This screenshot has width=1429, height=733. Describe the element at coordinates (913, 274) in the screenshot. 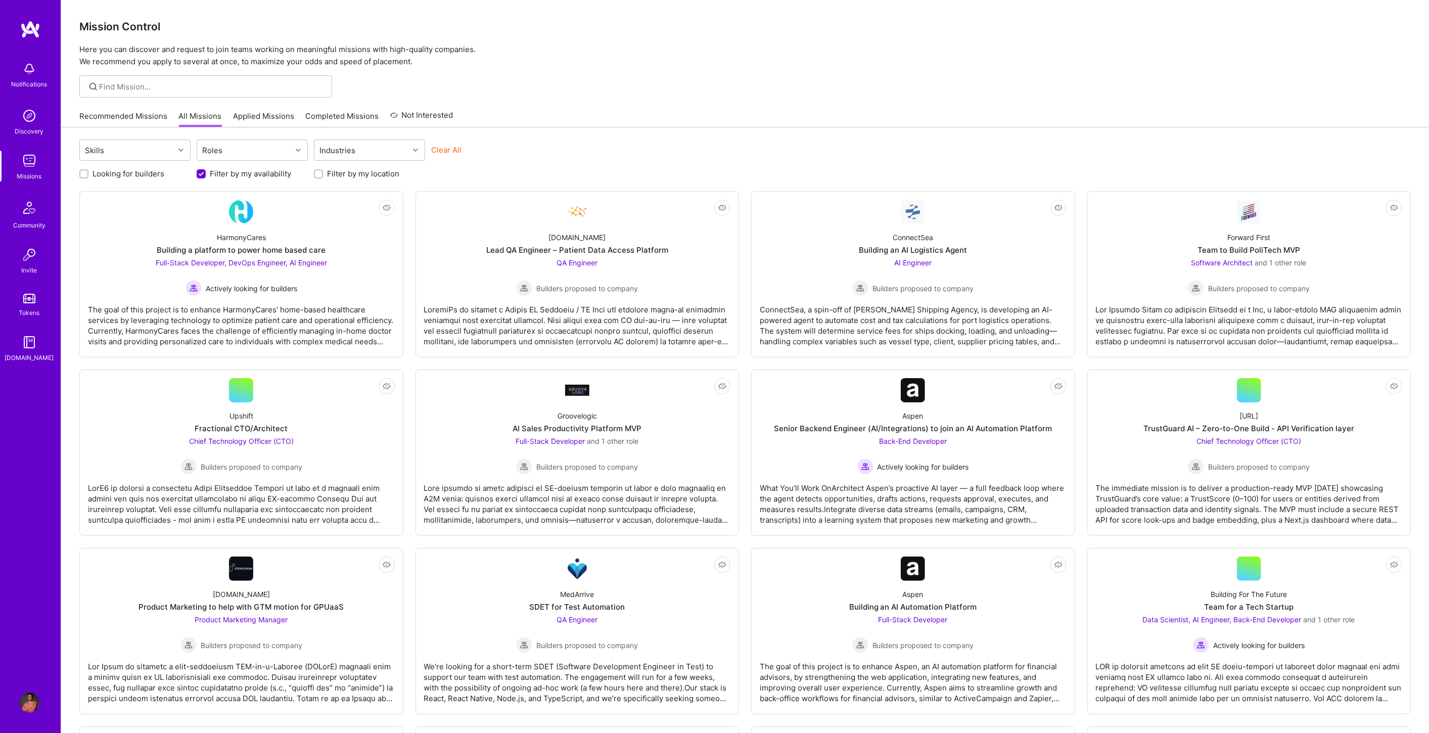

I see `a: Company LogoConnectSeaBuilding an AI Logistics AgentAI Engineer Builders proposed to companyBuild...` at that location.